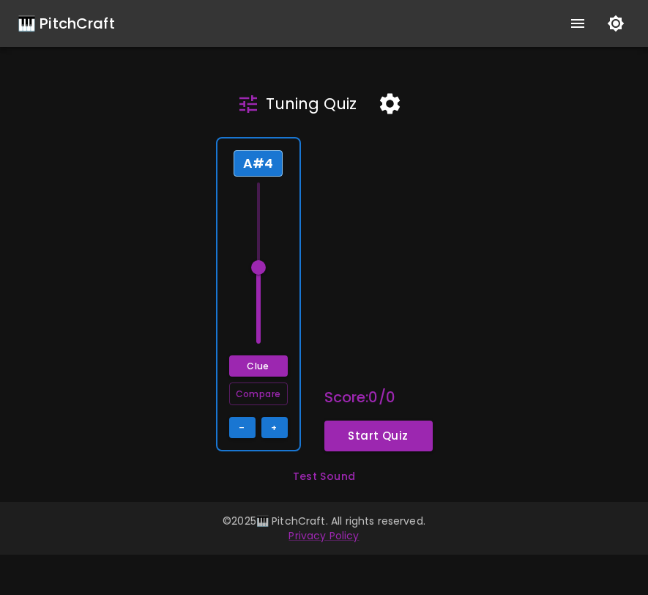 The image size is (648, 595). Describe the element at coordinates (258, 163) in the screenshot. I see `div: A#4` at that location.